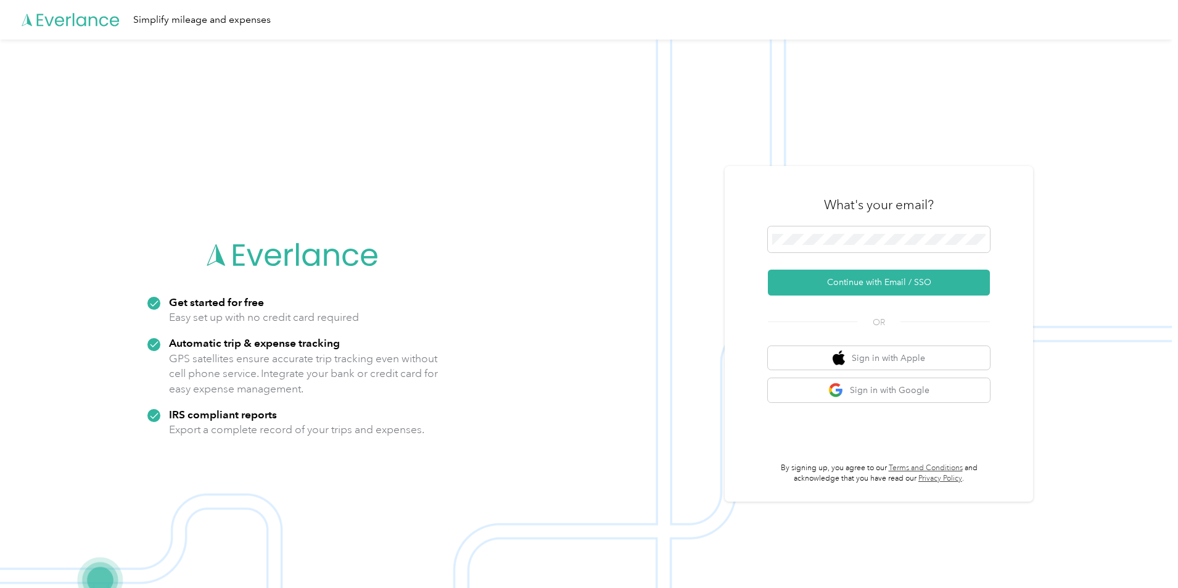 The height and width of the screenshot is (588, 1178). What do you see at coordinates (879, 473) in the screenshot?
I see `p: By signing up, you agree to our and acknowledge that you have read our .` at bounding box center [879, 473].